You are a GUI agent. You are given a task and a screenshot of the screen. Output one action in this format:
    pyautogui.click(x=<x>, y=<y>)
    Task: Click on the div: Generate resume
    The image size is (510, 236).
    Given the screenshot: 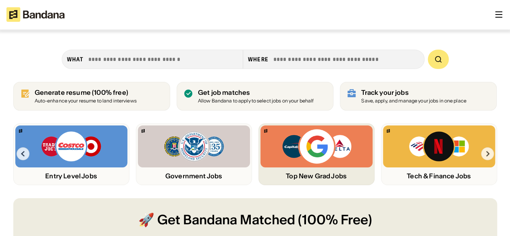 What is the action you would take?
    pyautogui.click(x=86, y=92)
    